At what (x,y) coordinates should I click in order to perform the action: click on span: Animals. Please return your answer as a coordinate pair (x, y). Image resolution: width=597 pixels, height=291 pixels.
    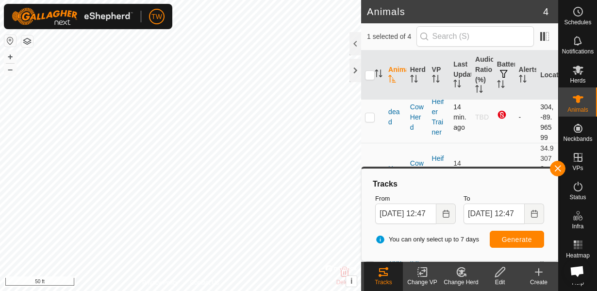
    Looking at the image, I should click on (577, 110).